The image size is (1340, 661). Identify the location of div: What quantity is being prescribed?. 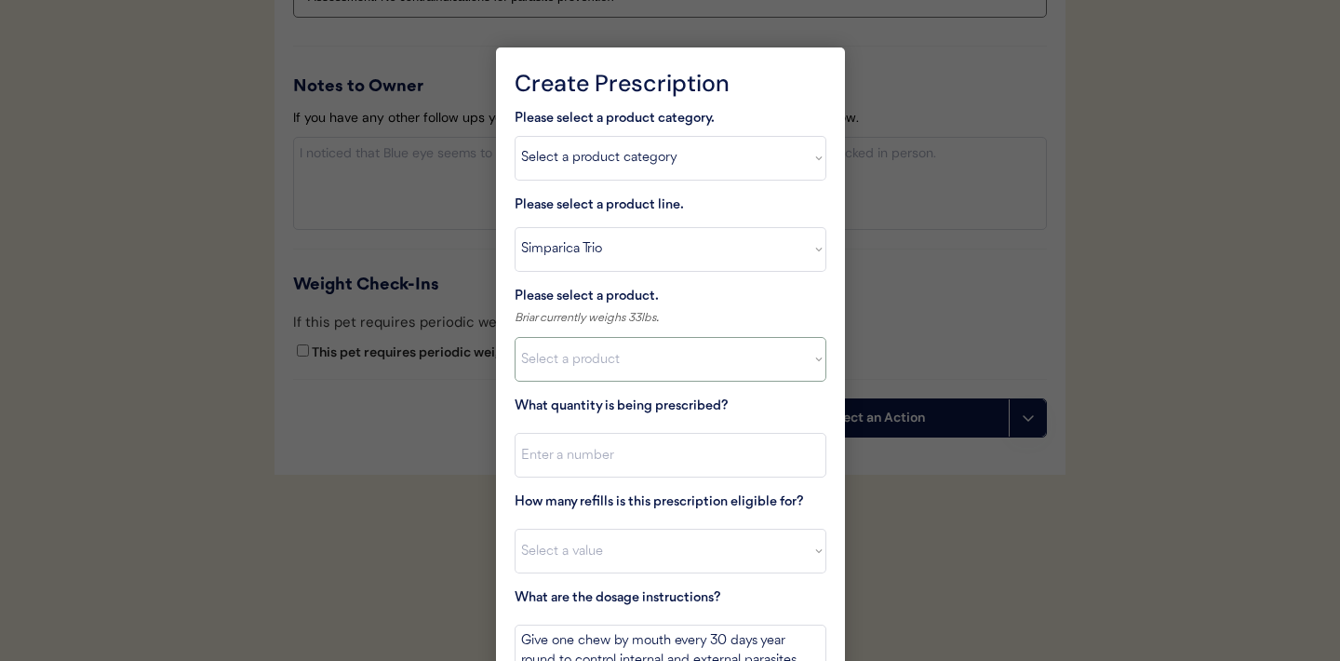
(670, 407).